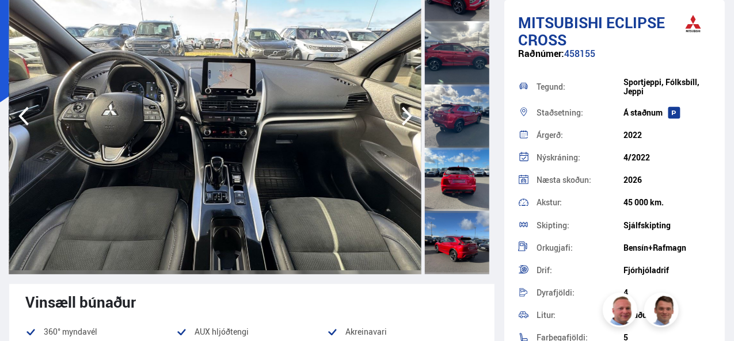 This screenshot has width=734, height=341. Describe the element at coordinates (667, 248) in the screenshot. I see `div: Bensín+Rafmagn` at that location.